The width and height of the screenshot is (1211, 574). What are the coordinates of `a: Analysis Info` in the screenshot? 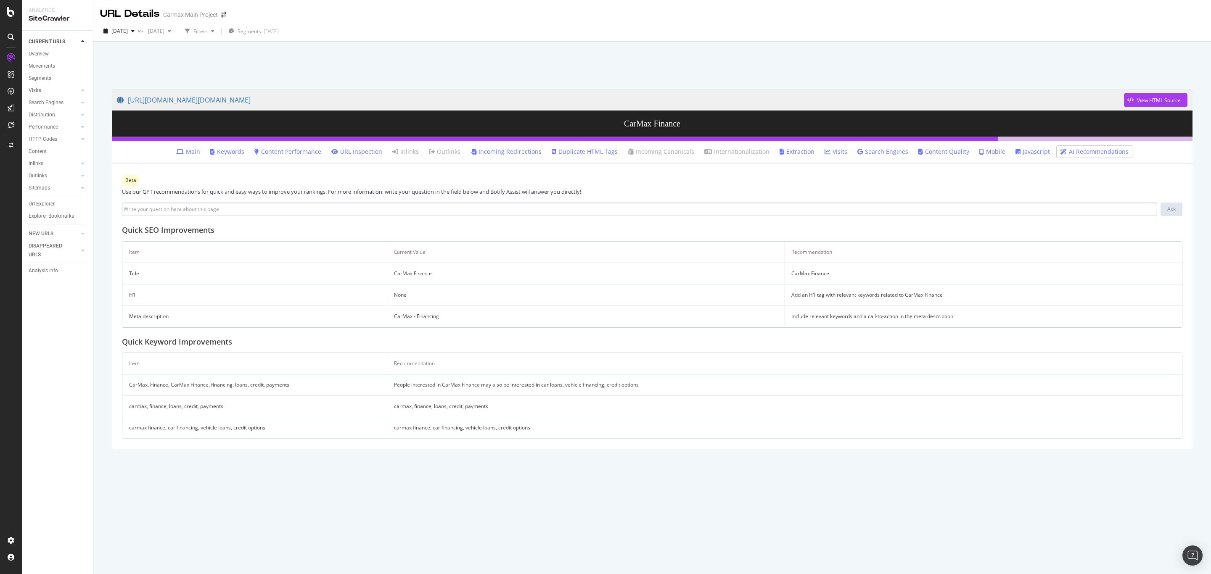 It's located at (58, 271).